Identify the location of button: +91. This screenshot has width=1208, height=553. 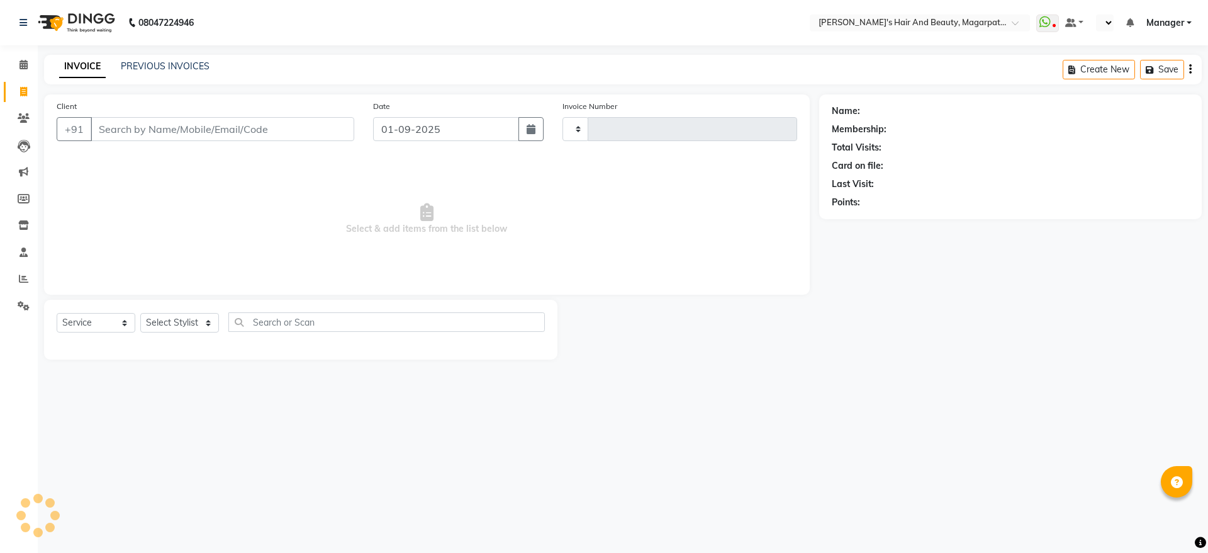
(74, 129).